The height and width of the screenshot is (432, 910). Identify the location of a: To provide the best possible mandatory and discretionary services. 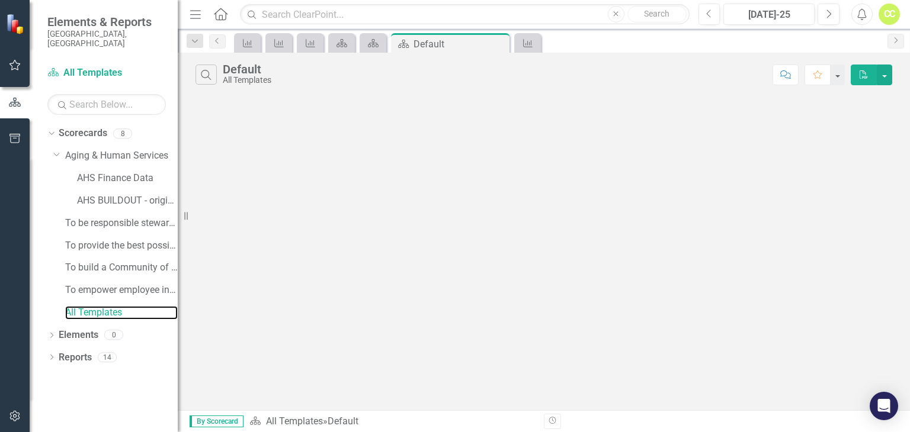
(121, 246).